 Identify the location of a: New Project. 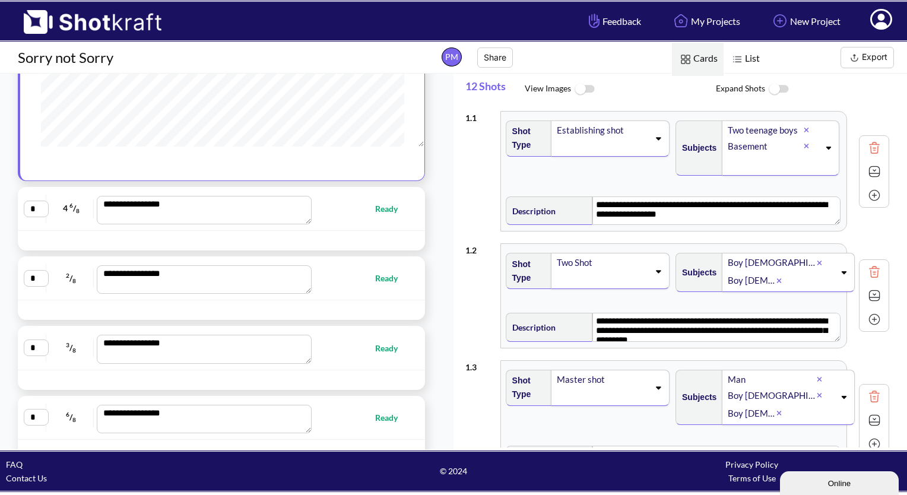
(805, 21).